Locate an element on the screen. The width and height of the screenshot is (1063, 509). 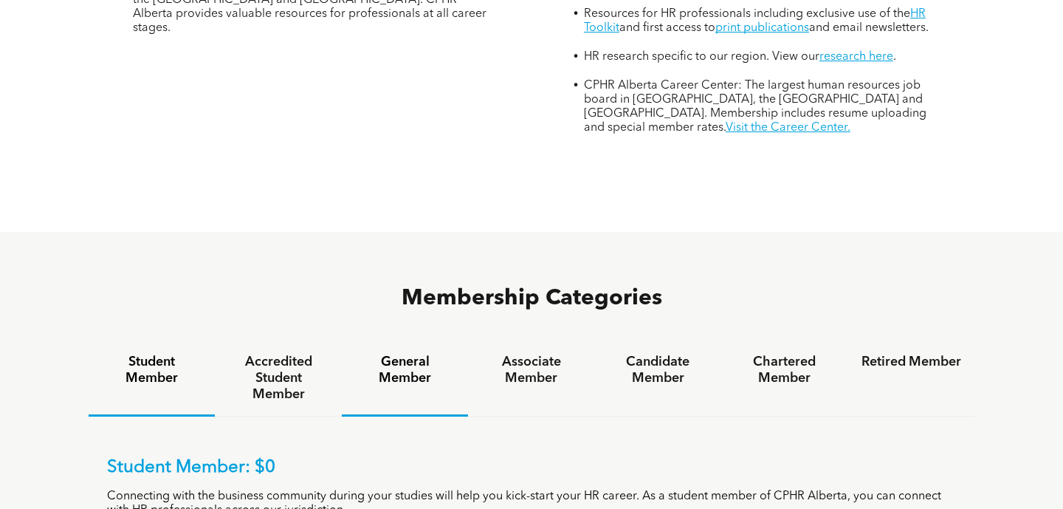
h4: Student Member is located at coordinates (151, 370).